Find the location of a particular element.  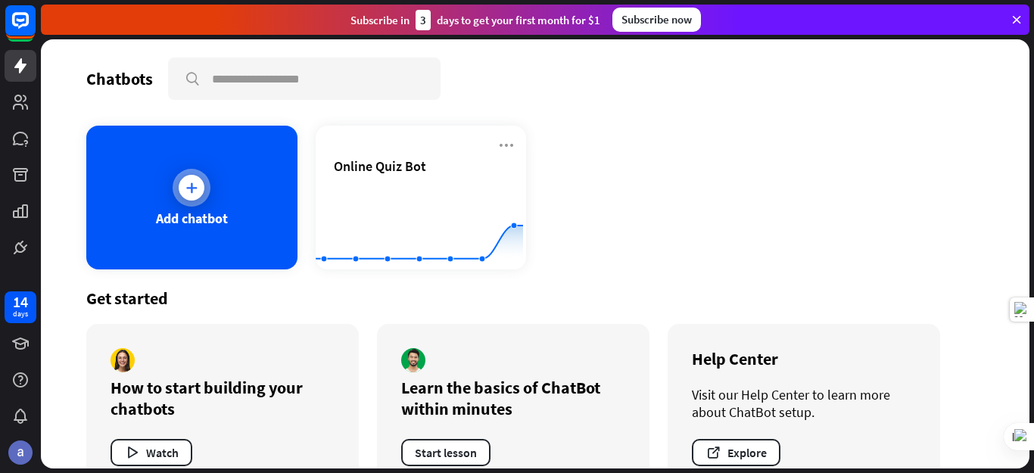

div: Visit our Help Center to learn more about ChatBot setup. is located at coordinates (804, 403).